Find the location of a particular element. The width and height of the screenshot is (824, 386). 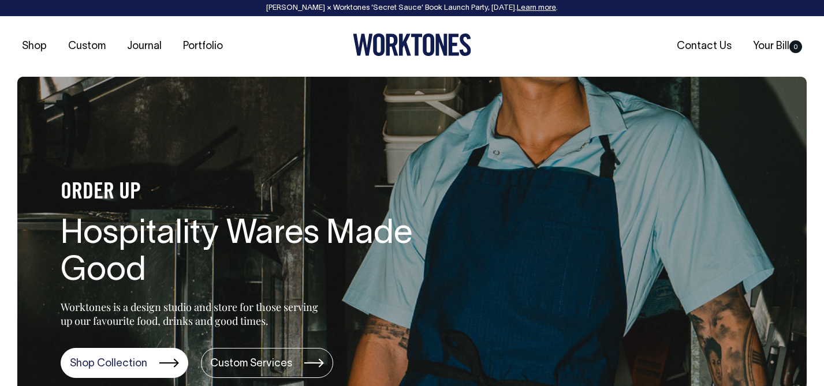

a: Learn more is located at coordinates (537, 8).